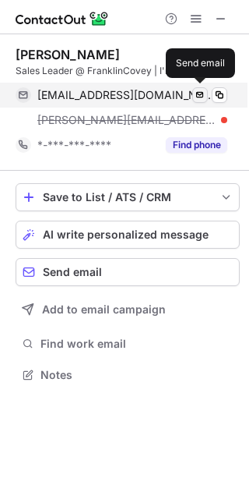 The image size is (249, 499). I want to click on button: Find work email, so click(128, 344).